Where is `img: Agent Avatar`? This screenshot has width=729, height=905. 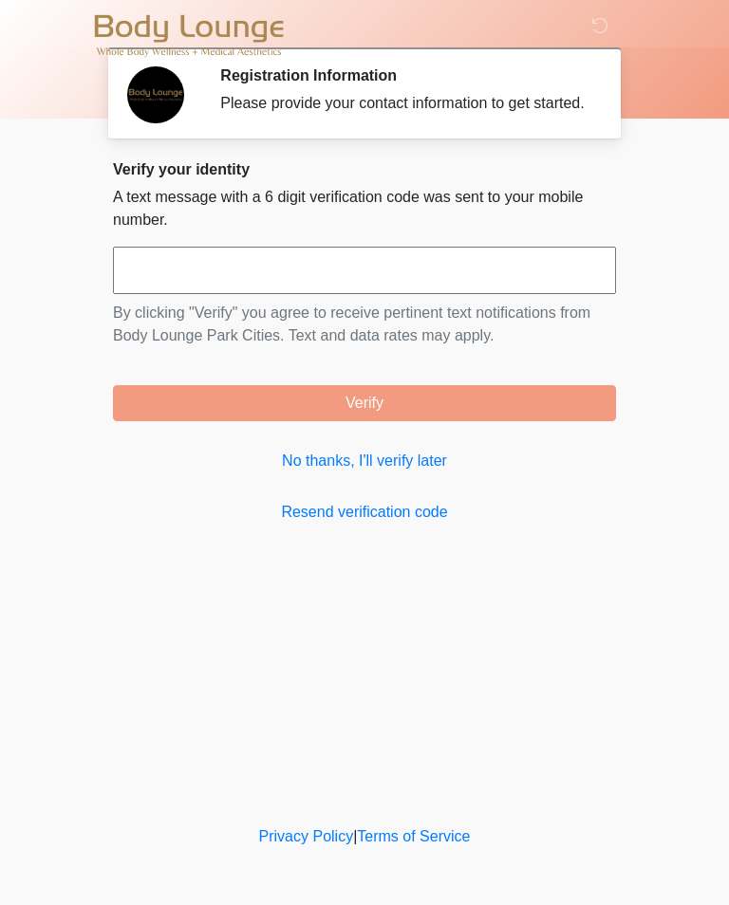
img: Agent Avatar is located at coordinates (156, 95).